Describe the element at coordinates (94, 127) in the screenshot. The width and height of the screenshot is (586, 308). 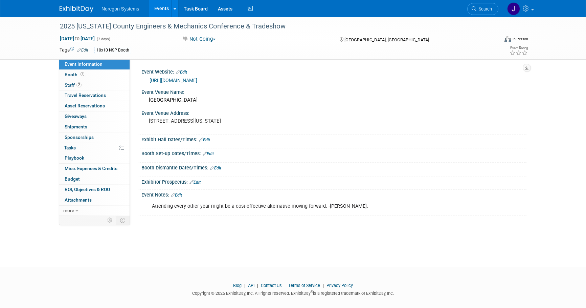
I see `a: Shipments` at that location.